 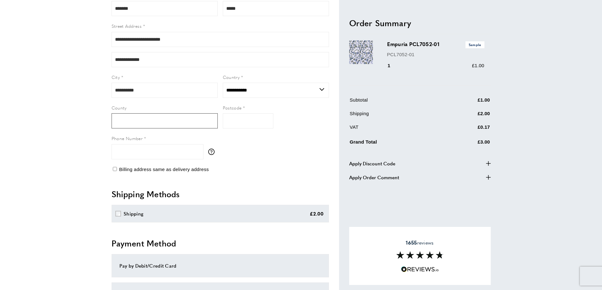 What do you see at coordinates (420, 255) in the screenshot?
I see `img: Reviews section` at bounding box center [420, 255].